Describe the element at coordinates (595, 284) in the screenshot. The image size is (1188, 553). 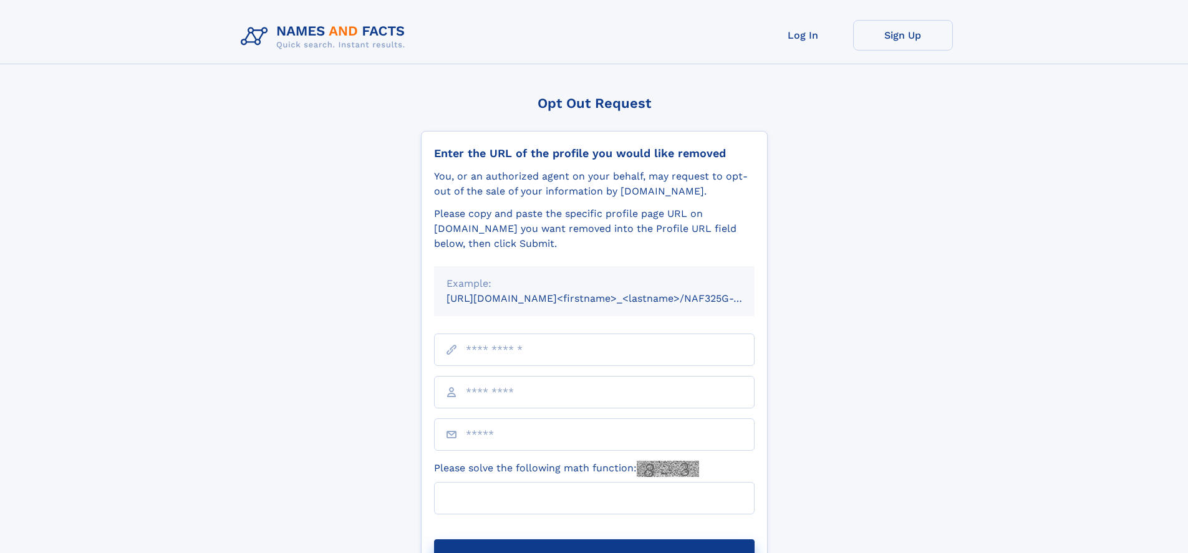
I see `div: Example:` at that location.